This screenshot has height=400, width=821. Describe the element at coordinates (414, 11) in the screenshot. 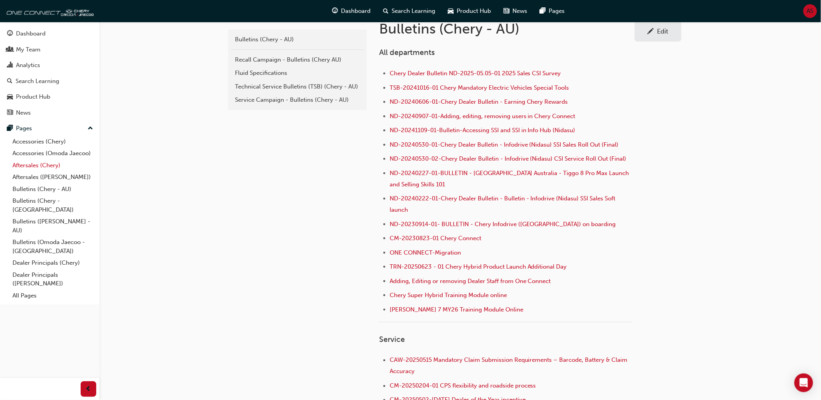

I see `span: Search Learning` at that location.